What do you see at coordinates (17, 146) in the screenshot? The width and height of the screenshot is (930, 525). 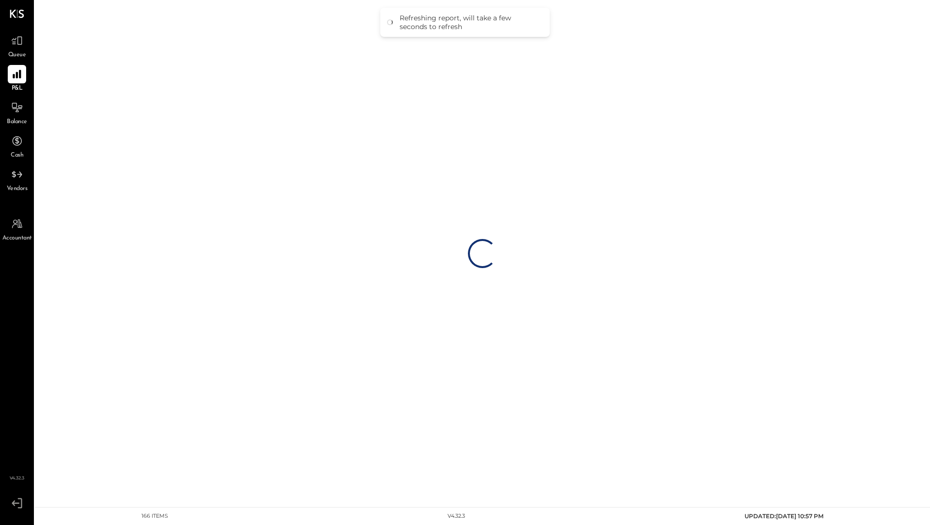 I see `a: Cash` at bounding box center [17, 146].